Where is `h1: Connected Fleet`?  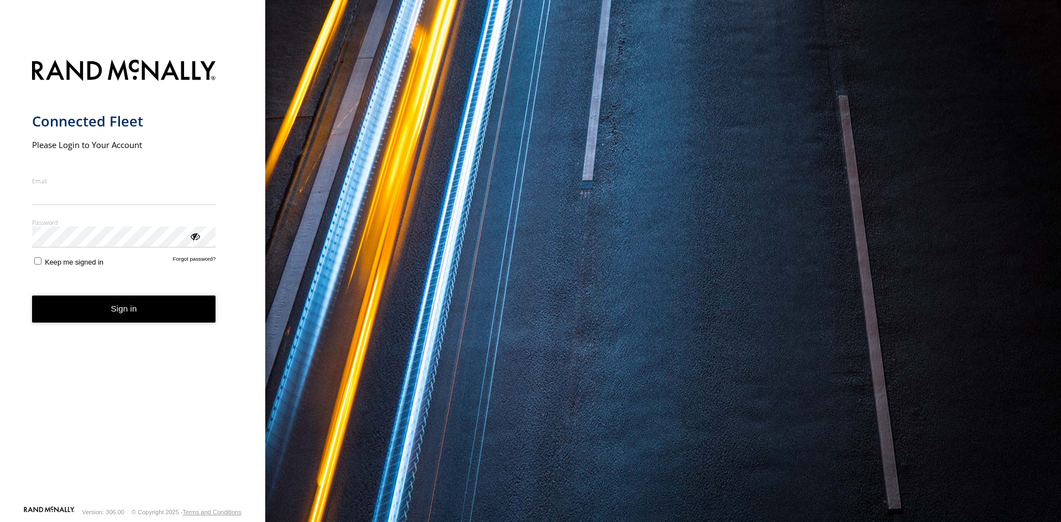
h1: Connected Fleet is located at coordinates (124, 121).